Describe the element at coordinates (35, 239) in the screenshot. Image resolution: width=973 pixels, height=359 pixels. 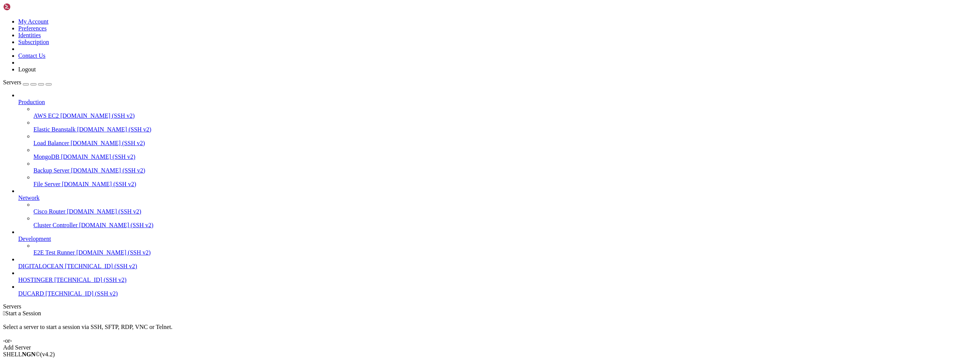
I see `span: Development` at that location.